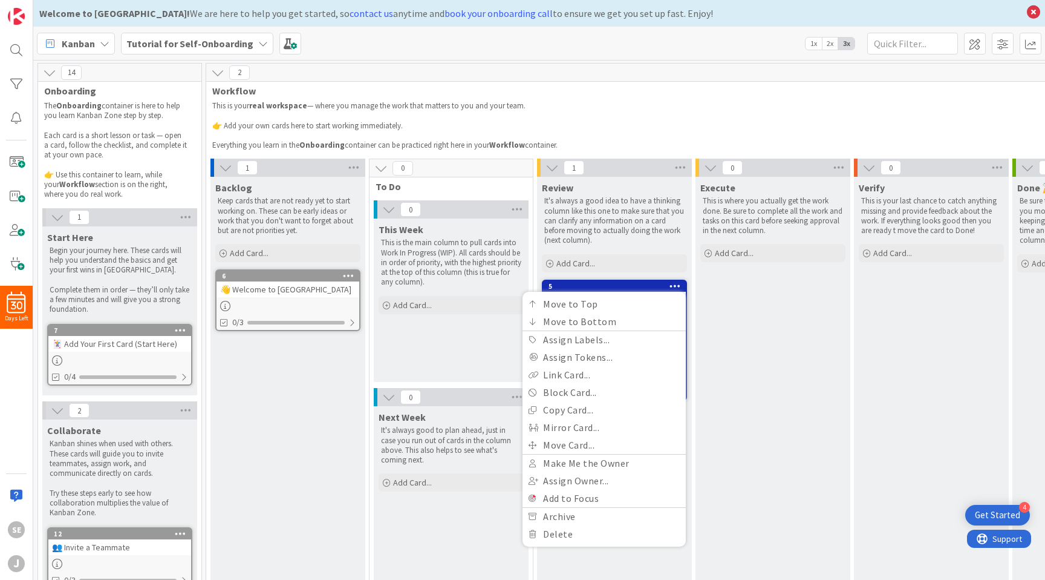 Image resolution: width=1045 pixels, height=580 pixels. Describe the element at coordinates (773, 215) in the screenshot. I see `p: This is where you actually get the work done. Be sure to complete all the work and tasks on this ...` at that location.